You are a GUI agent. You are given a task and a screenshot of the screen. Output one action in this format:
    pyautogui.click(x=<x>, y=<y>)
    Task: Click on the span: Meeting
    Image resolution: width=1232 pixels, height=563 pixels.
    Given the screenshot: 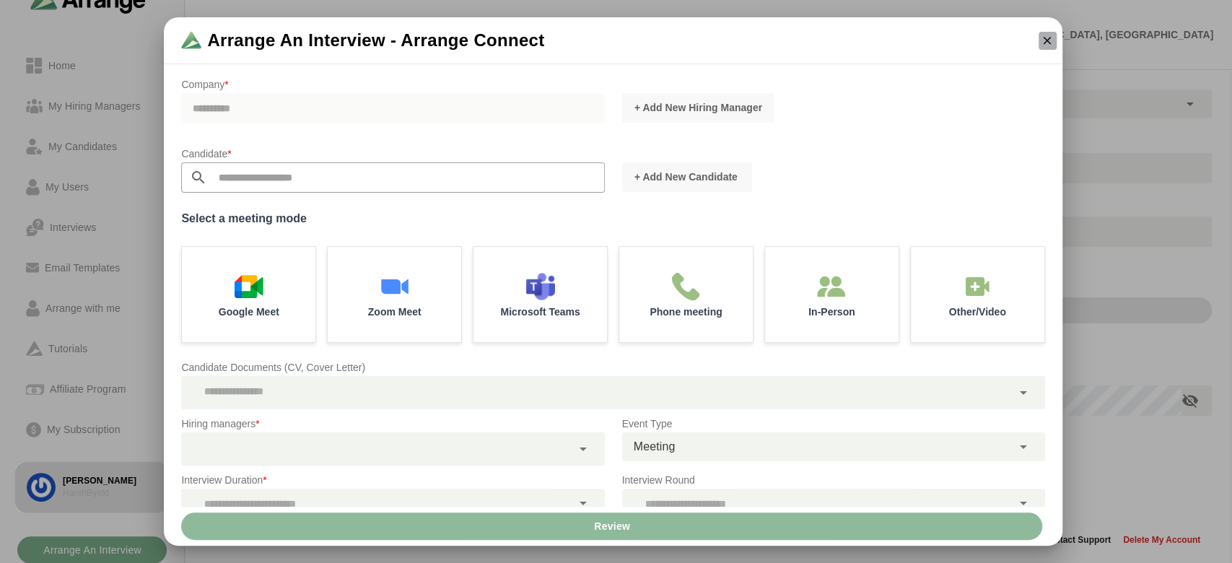 What is the action you would take?
    pyautogui.click(x=654, y=447)
    